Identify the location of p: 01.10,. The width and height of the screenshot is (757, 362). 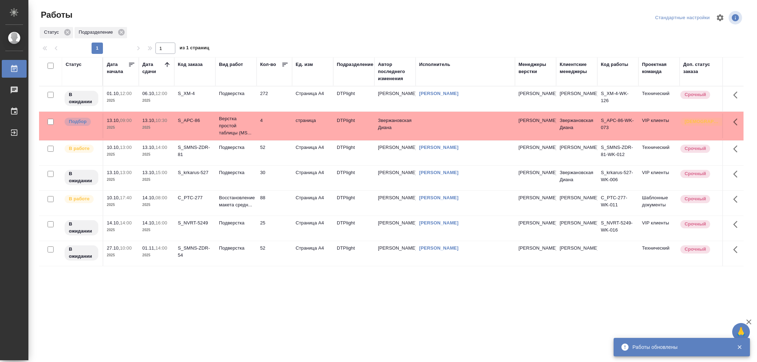
(113, 93).